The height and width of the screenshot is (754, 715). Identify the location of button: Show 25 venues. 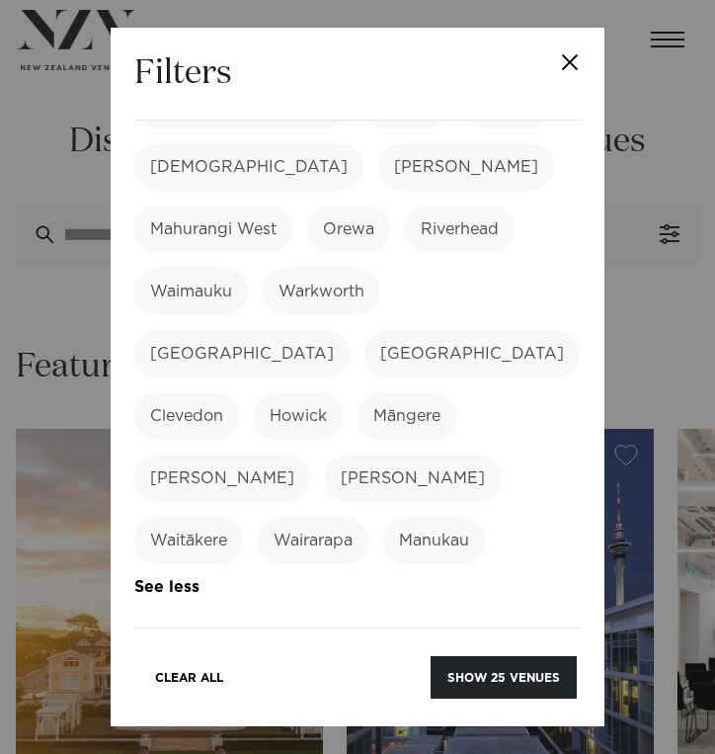
(504, 677).